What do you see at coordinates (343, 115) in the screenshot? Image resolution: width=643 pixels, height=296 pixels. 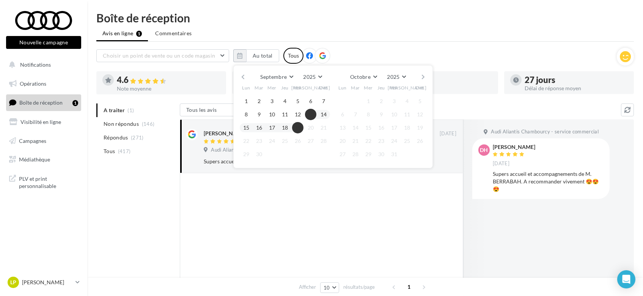 I see `button: 6` at bounding box center [343, 115].